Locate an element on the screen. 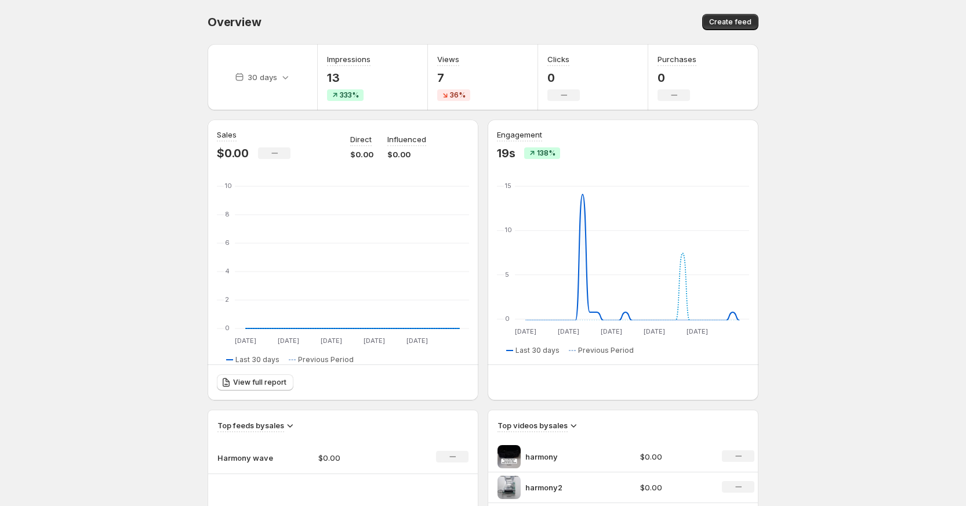  a: View full report is located at coordinates (255, 382).